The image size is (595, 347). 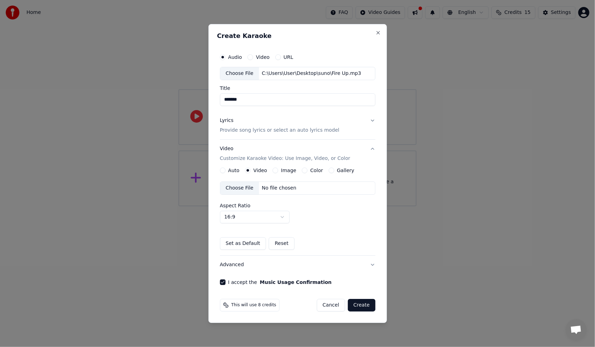 I want to click on p: Customize Karaoke Video: Use Image, Video, or Color, so click(x=285, y=159).